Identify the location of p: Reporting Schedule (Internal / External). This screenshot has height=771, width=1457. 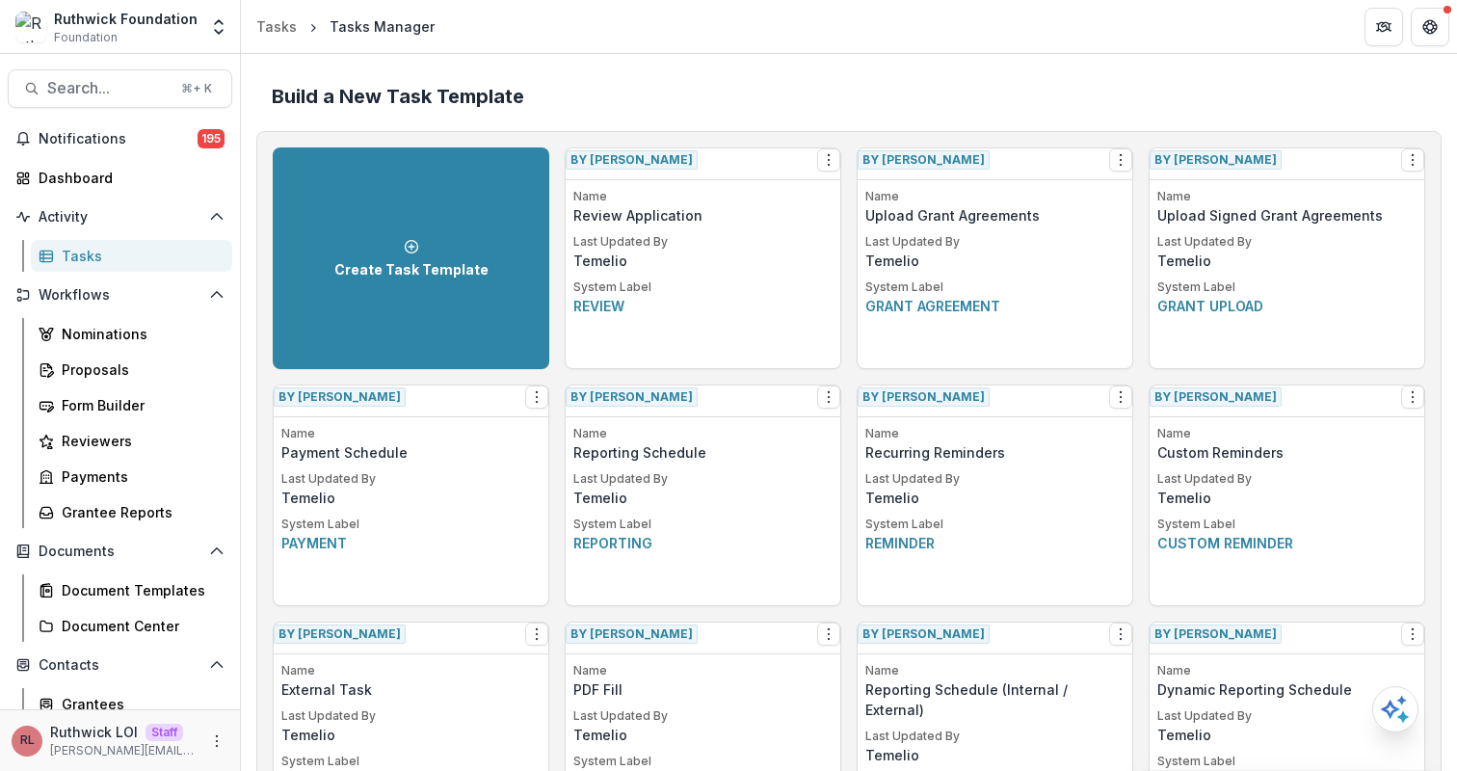
(994, 700).